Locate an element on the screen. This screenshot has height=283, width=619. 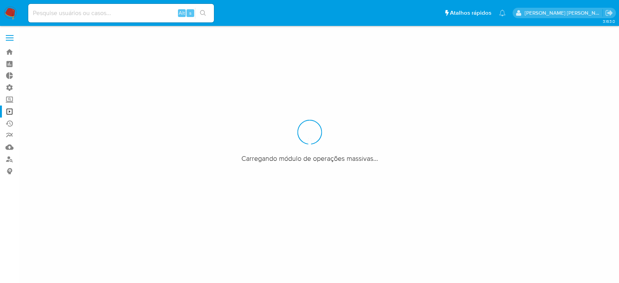
p: andrea.asantos@mercadopago.com.br is located at coordinates (564, 13).